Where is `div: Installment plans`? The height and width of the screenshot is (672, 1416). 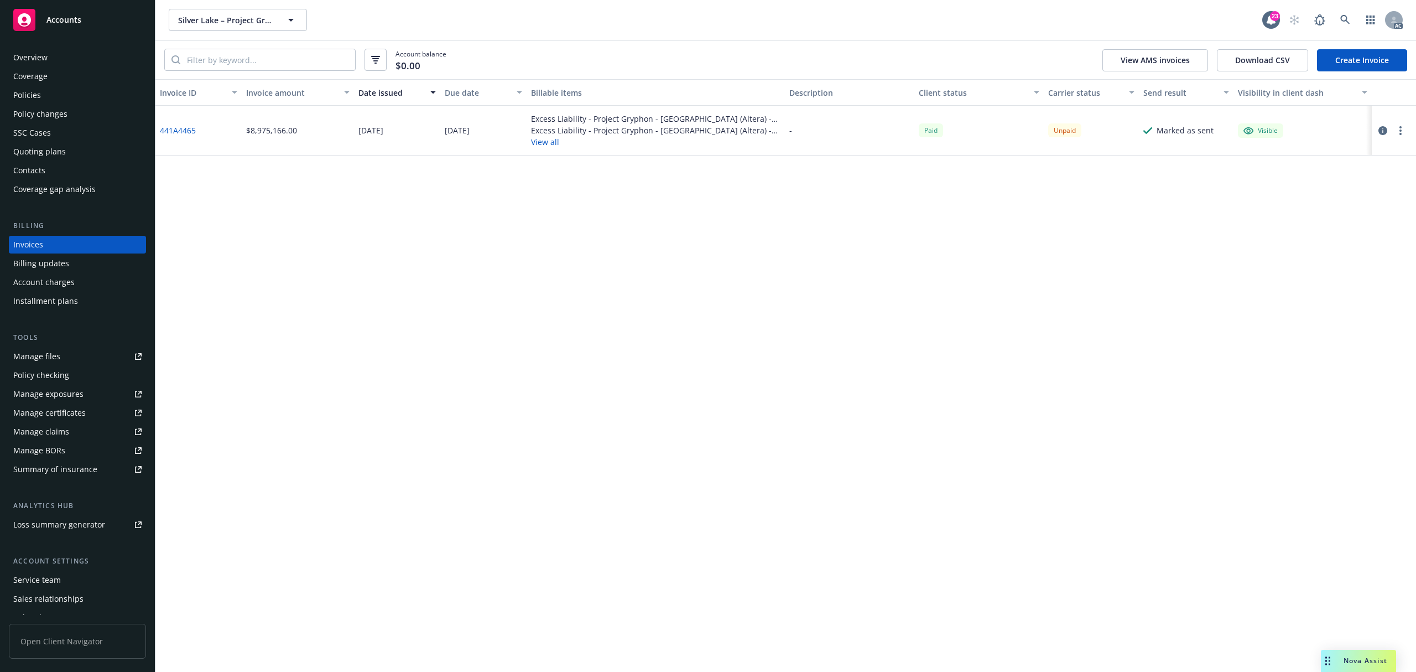 div: Installment plans is located at coordinates (45, 301).